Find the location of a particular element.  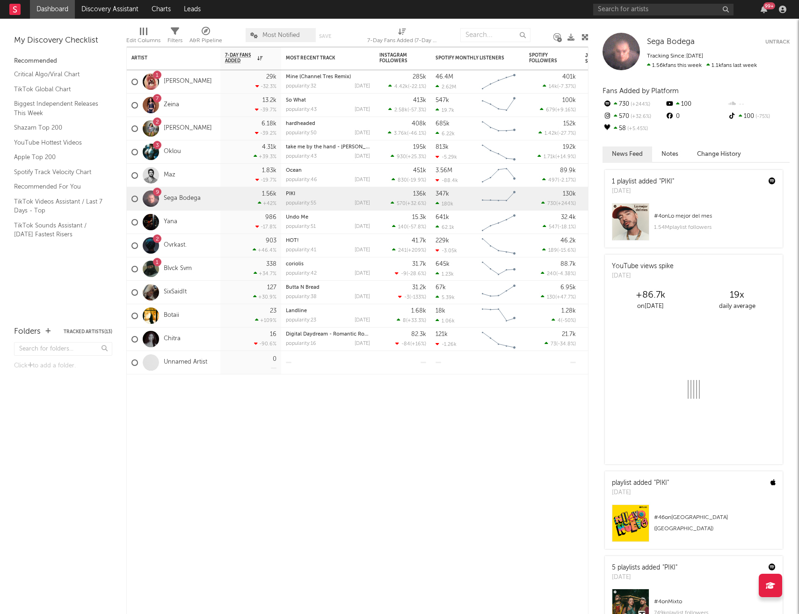

div: 82.3k is located at coordinates (419, 334).